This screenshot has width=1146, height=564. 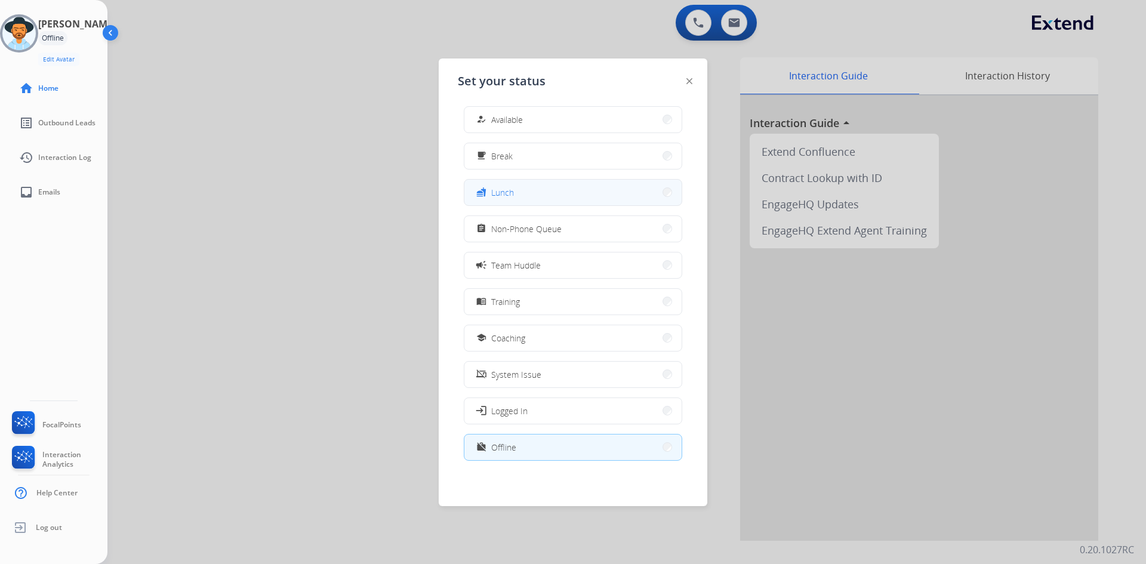 What do you see at coordinates (67, 123) in the screenshot?
I see `span: Outbound Leads` at bounding box center [67, 123].